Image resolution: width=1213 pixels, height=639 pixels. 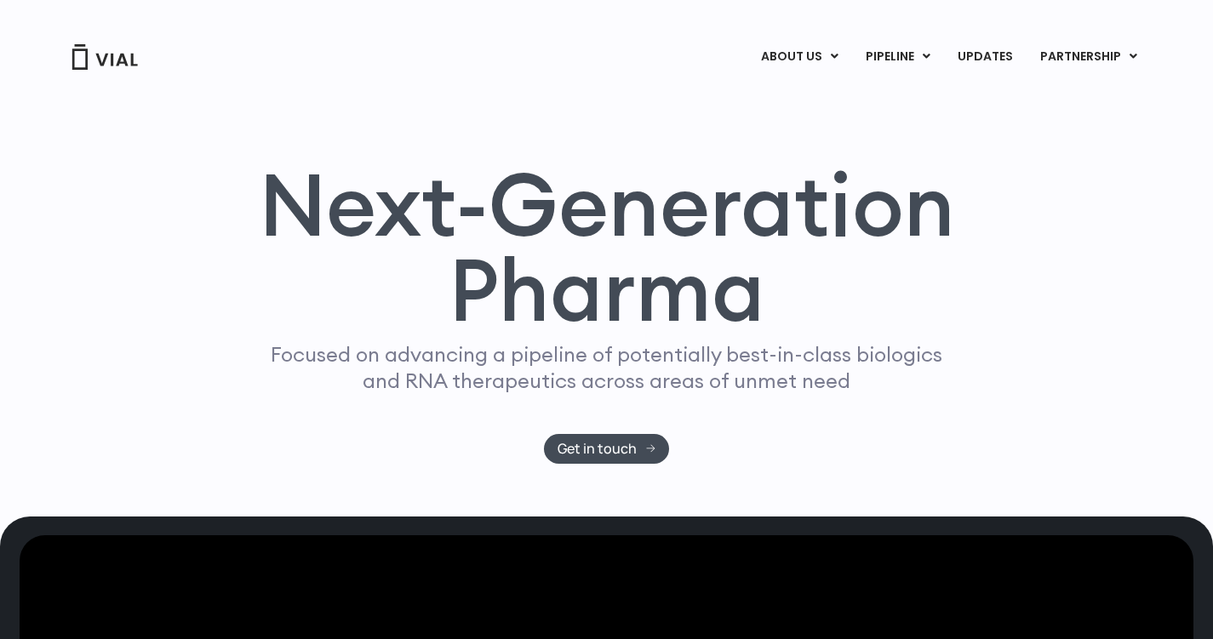 I want to click on p: Focused on advancing a pipeline of potentially best-in-class biologics and RNA therapeutics acros..., so click(x=607, y=368).